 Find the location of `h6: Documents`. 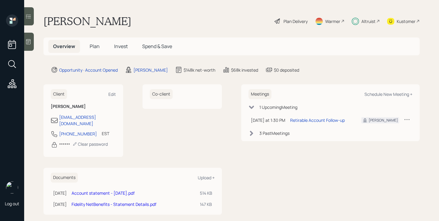

h6: Documents is located at coordinates (64, 177).